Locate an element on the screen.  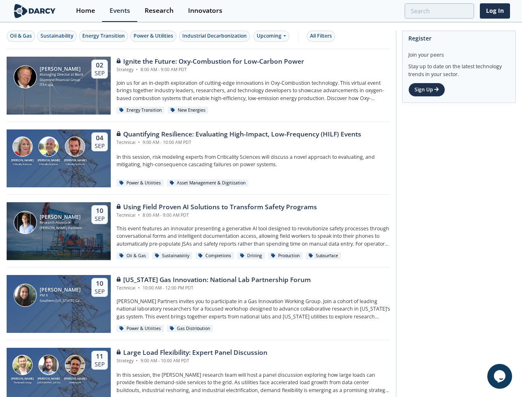
div: All Filters is located at coordinates (321, 36).